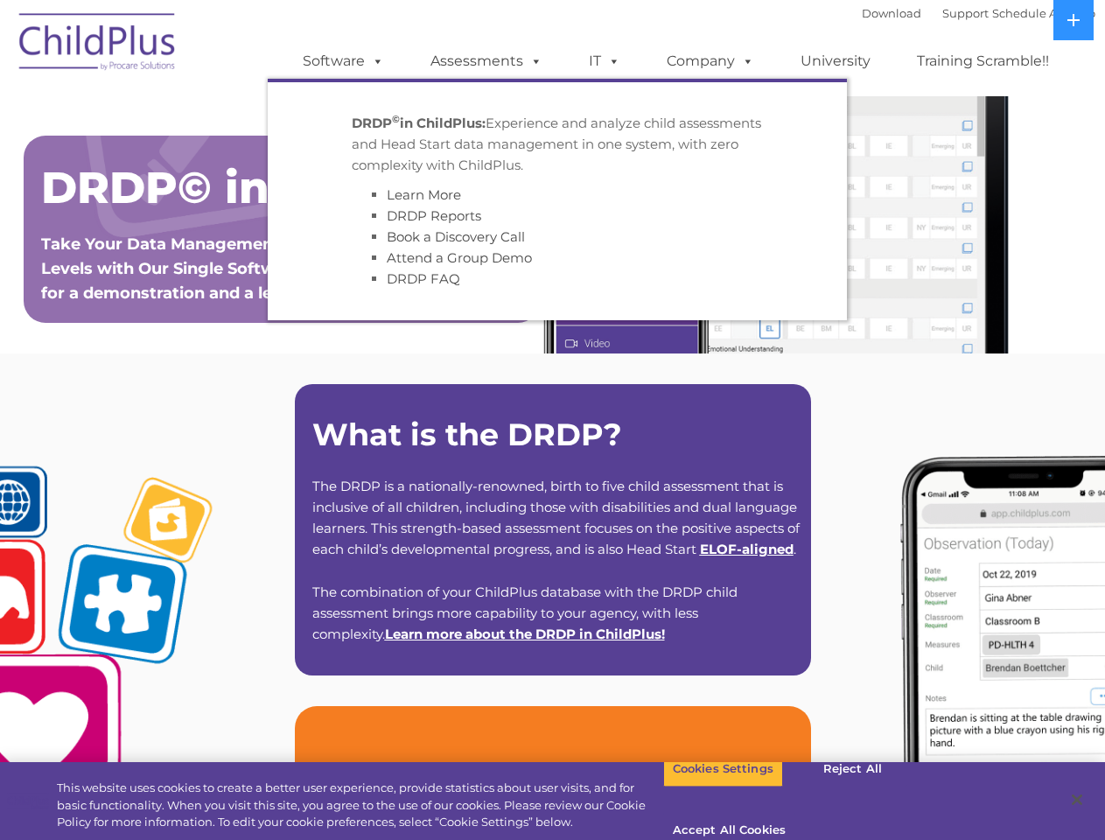  Describe the element at coordinates (467, 434) in the screenshot. I see `strong: What is the DRDP?` at that location.